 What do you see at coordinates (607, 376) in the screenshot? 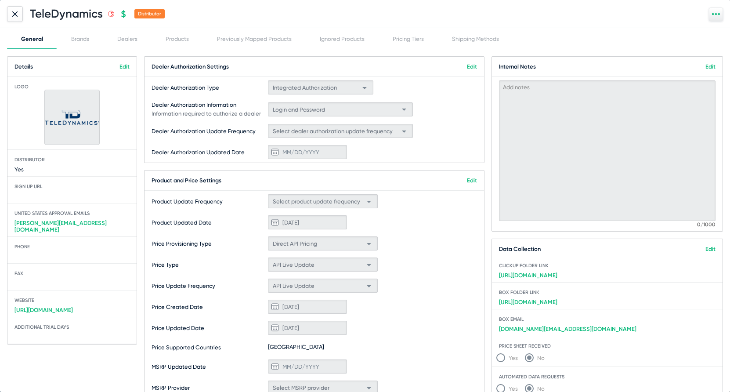
I see `span: Automated Data Requests` at bounding box center [607, 376].